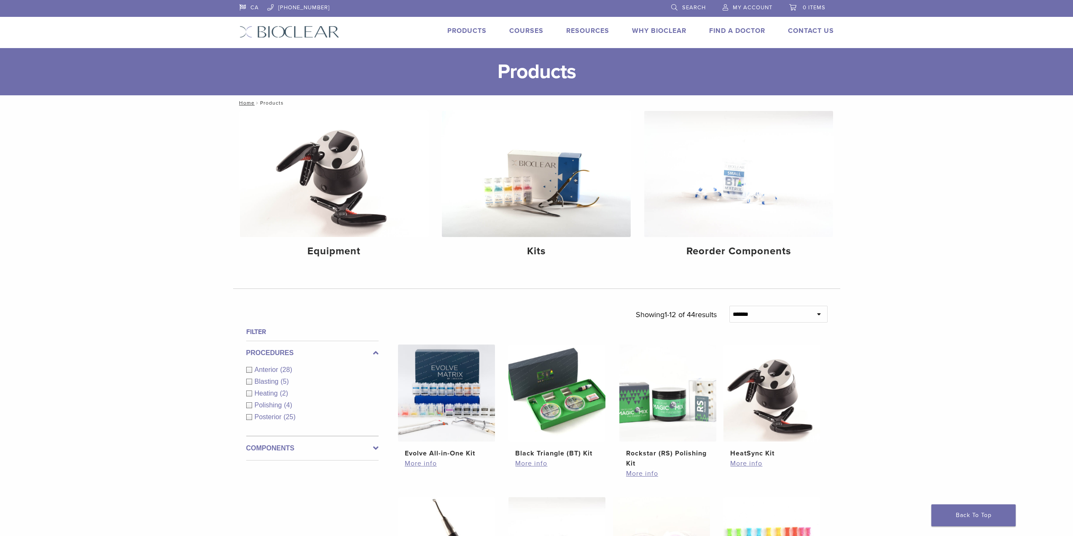 Image resolution: width=1073 pixels, height=536 pixels. What do you see at coordinates (537, 188) in the screenshot?
I see `a: Kits` at bounding box center [537, 188].